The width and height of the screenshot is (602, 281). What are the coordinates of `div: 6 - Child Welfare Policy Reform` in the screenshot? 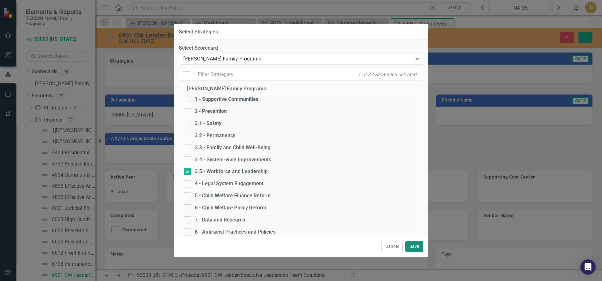 It's located at (230, 208).